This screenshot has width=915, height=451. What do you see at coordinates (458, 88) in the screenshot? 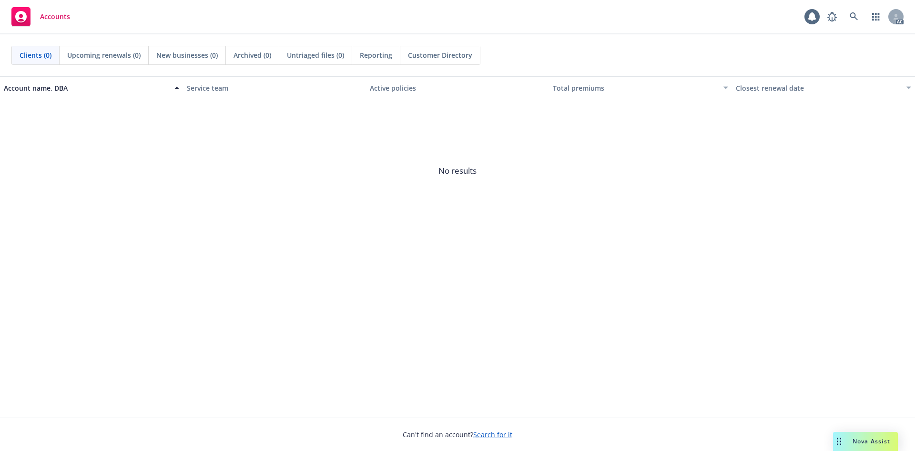
I see `button: Active policies` at bounding box center [458, 88].